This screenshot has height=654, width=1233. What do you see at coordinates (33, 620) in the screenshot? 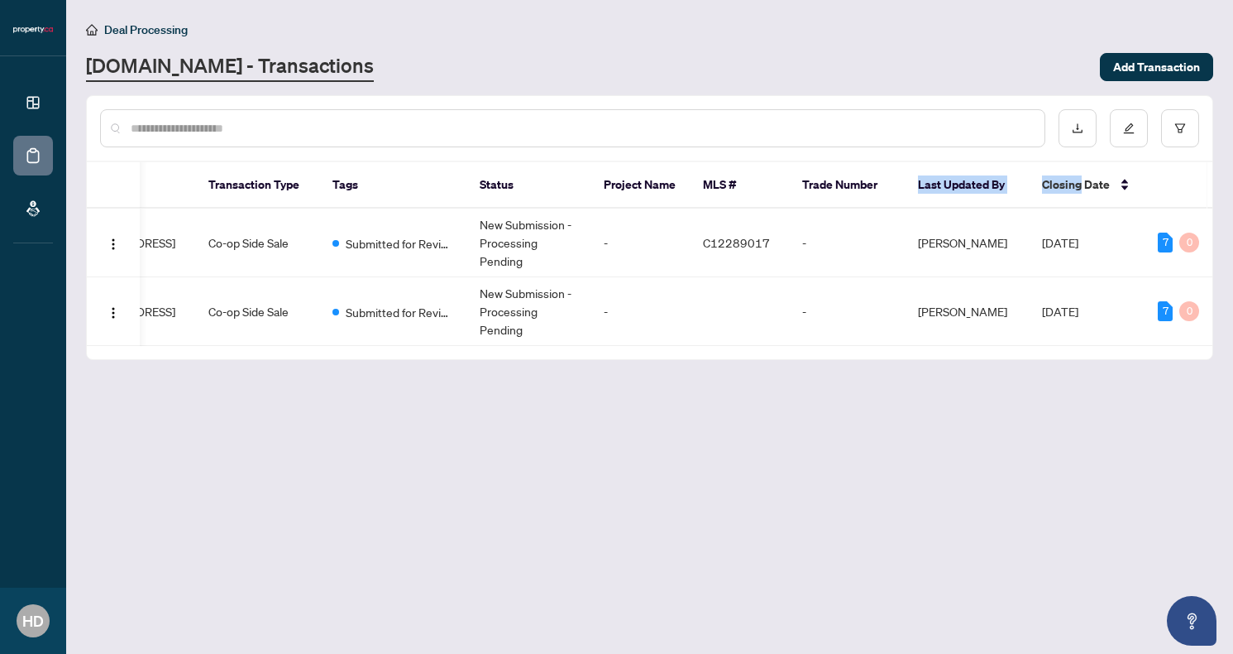
I see `span: HD` at bounding box center [33, 620].